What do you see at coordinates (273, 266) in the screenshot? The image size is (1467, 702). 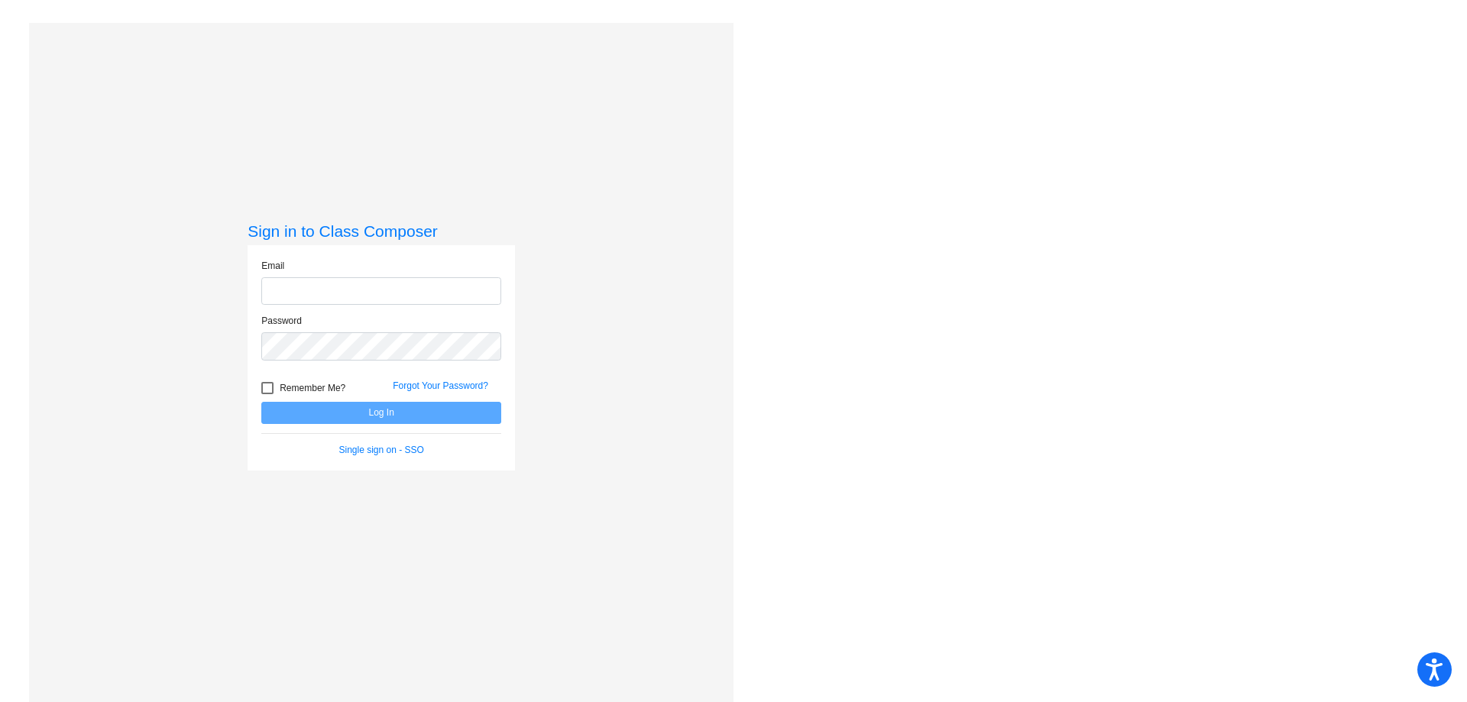 I see `label: Email` at bounding box center [273, 266].